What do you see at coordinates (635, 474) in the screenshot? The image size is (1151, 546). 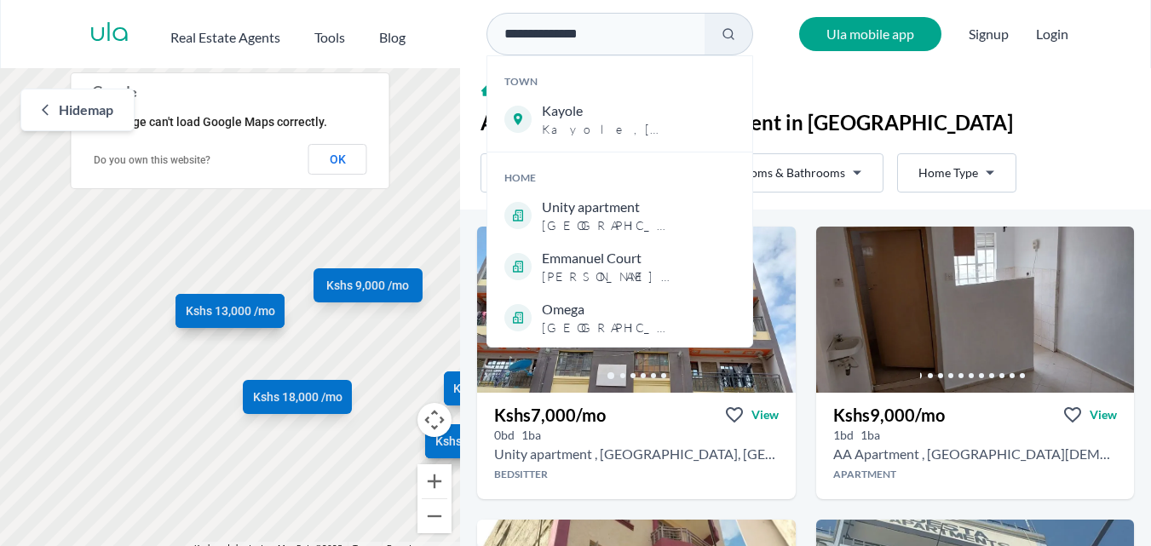 I see `h4: Bedsitter` at bounding box center [635, 474].